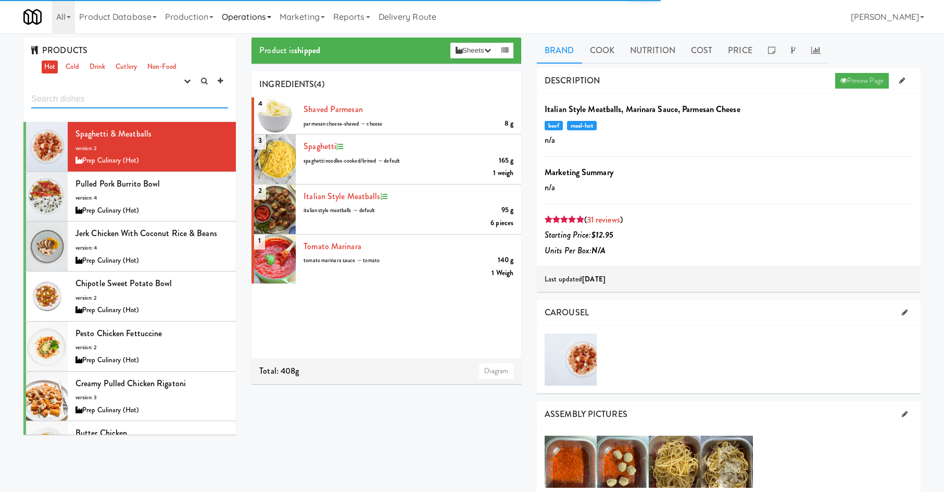 The height and width of the screenshot is (492, 944). What do you see at coordinates (496, 371) in the screenshot?
I see `a: Diagram` at bounding box center [496, 371].